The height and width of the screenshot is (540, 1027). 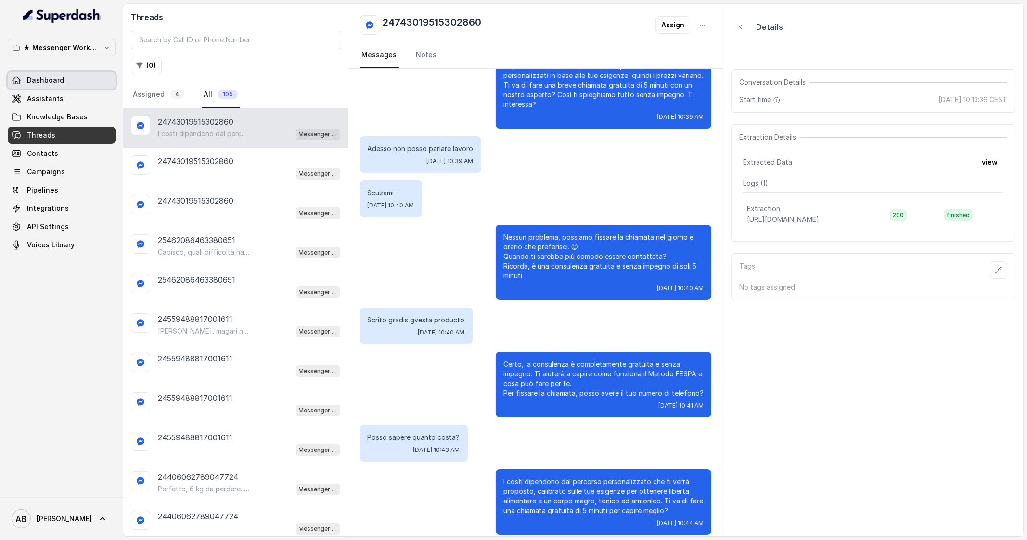 What do you see at coordinates (673, 25) in the screenshot?
I see `button: Assign` at bounding box center [673, 25].